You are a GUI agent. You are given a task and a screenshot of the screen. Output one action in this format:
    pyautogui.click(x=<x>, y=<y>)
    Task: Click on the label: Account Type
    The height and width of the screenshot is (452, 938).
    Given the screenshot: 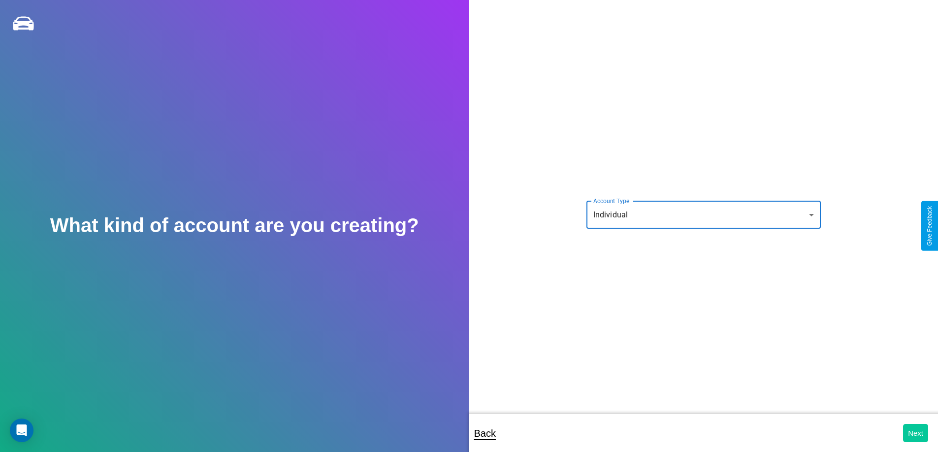 What is the action you would take?
    pyautogui.click(x=611, y=201)
    